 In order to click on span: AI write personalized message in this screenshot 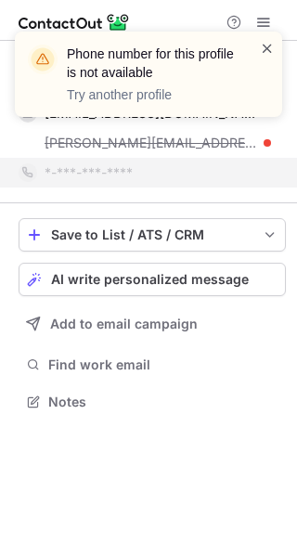, I will do `click(149, 279)`.